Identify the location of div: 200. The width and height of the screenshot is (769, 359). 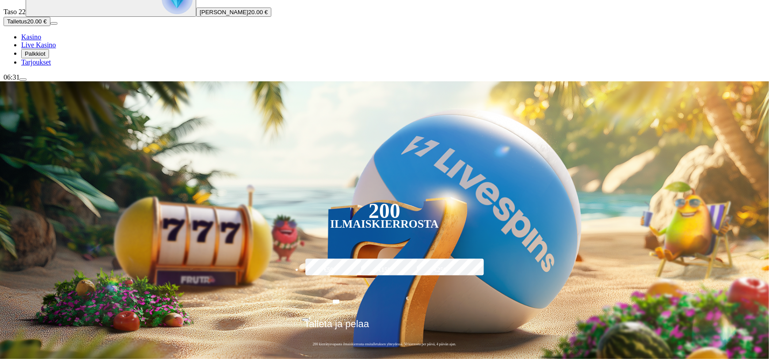
(385, 211).